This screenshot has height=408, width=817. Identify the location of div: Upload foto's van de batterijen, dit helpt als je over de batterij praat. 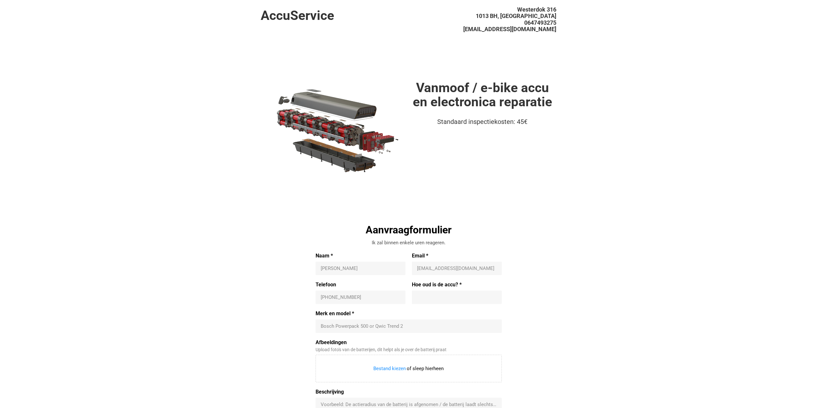
(409, 350).